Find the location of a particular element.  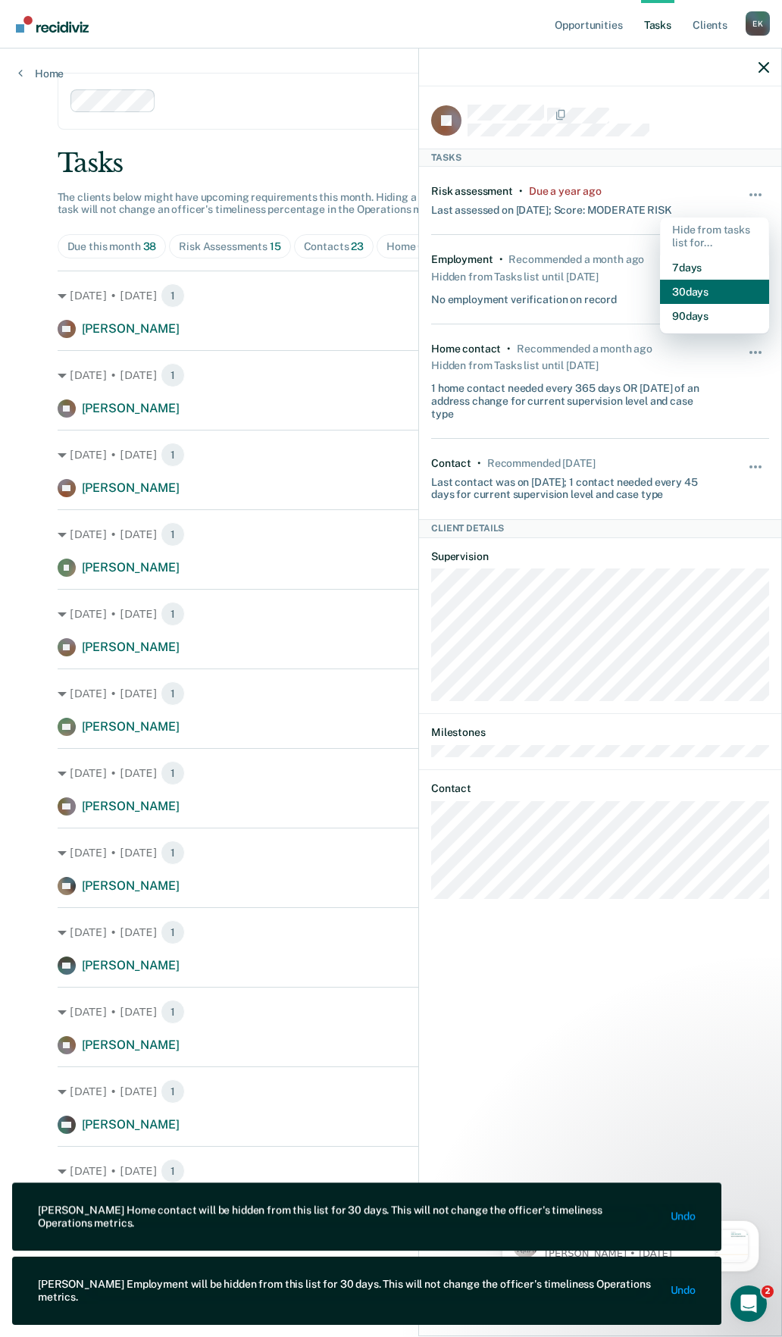

a: Home is located at coordinates (41, 74).